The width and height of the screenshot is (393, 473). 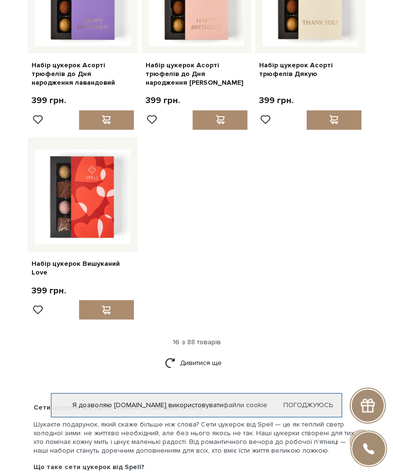 What do you see at coordinates (308, 406) in the screenshot?
I see `a: Погоджуюсь` at bounding box center [308, 406].